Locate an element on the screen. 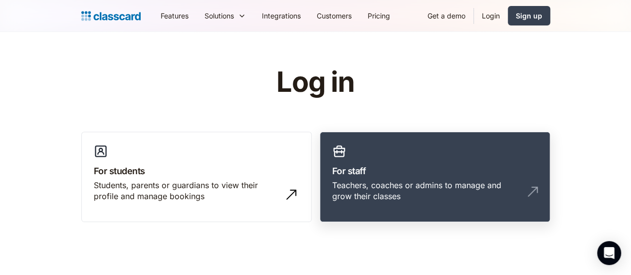 The width and height of the screenshot is (631, 275). a: Logo is located at coordinates (111, 16).